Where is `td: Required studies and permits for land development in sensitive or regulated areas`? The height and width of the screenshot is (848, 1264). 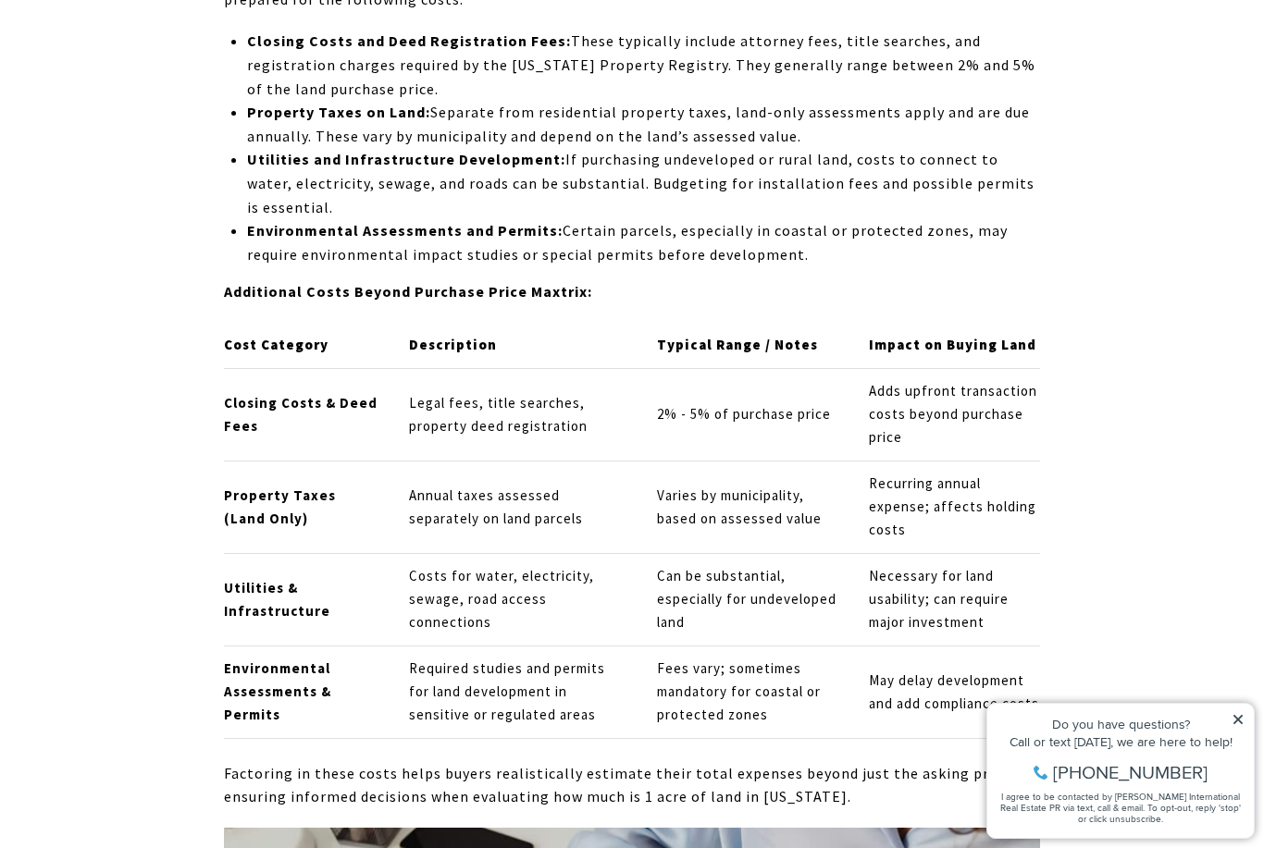 td: Required studies and permits for land development in sensitive or regulated areas is located at coordinates (517, 692).